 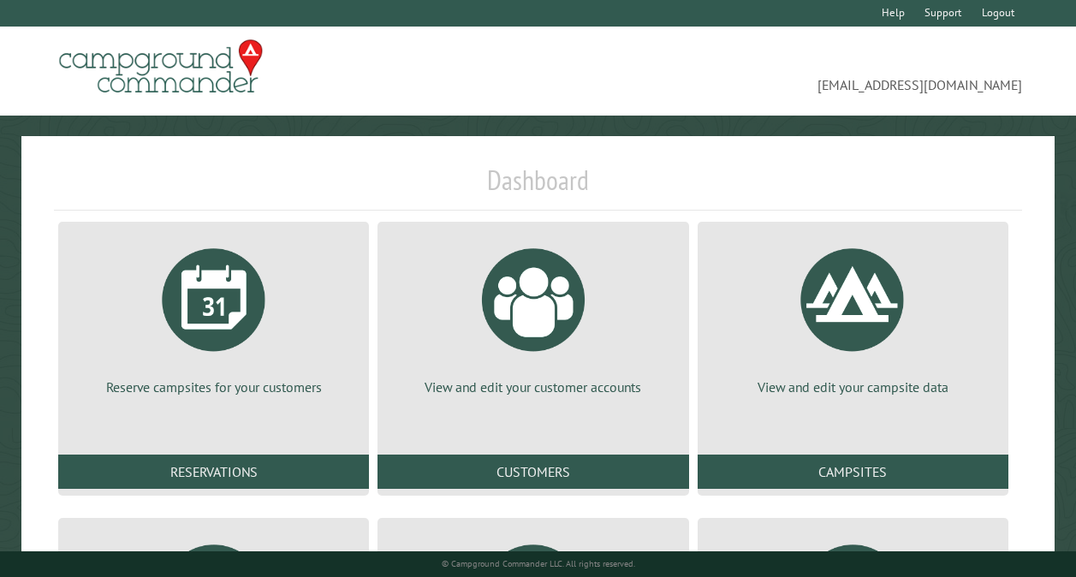 I want to click on p: View and edit your customer accounts, so click(x=533, y=387).